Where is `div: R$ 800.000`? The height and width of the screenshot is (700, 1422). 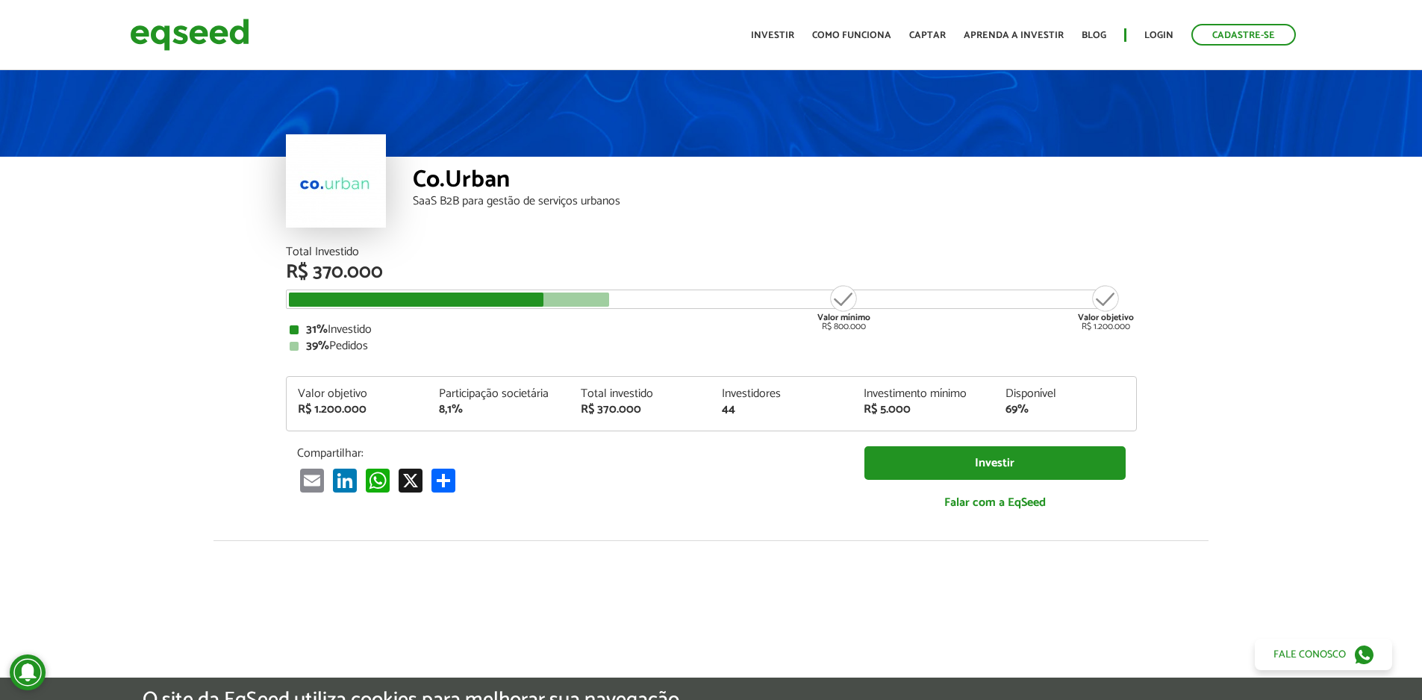 div: R$ 800.000 is located at coordinates (843, 308).